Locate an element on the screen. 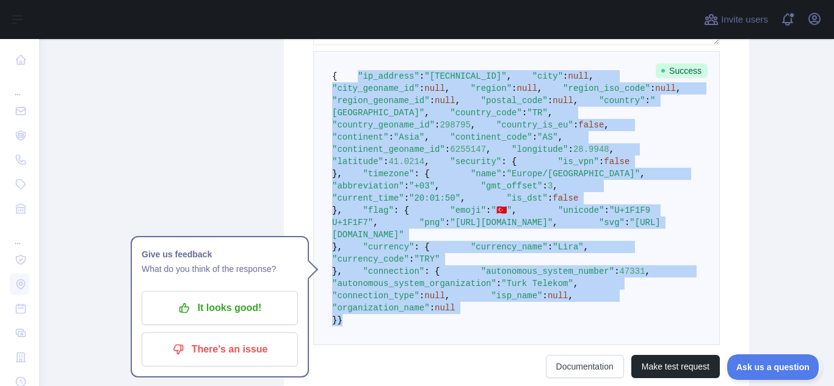  p: It looks good! is located at coordinates (220, 308).